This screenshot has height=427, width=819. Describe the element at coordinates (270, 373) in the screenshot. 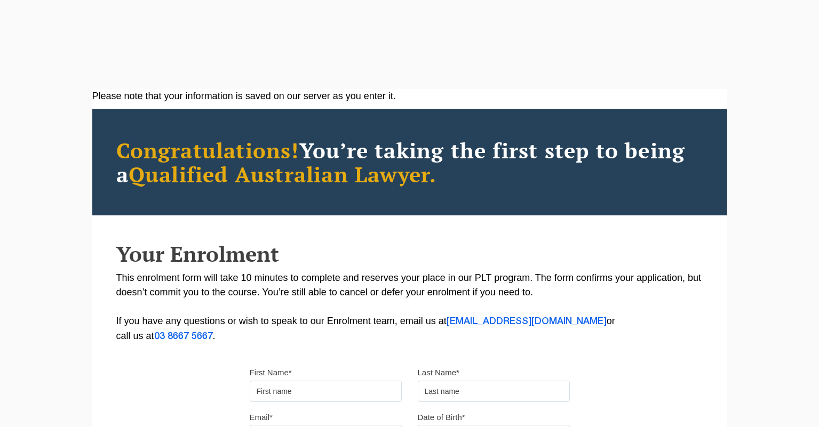

I see `label: First Name*` at that location.